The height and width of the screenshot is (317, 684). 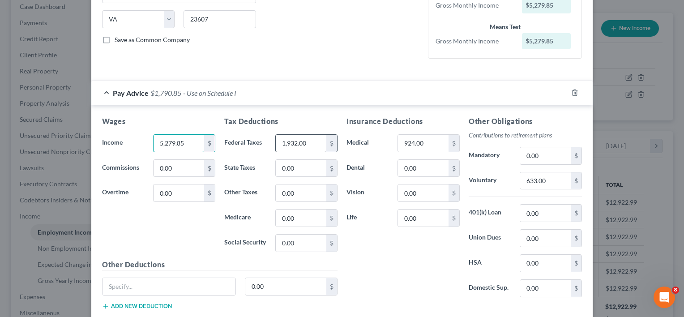 I want to click on label: HSA, so click(x=490, y=263).